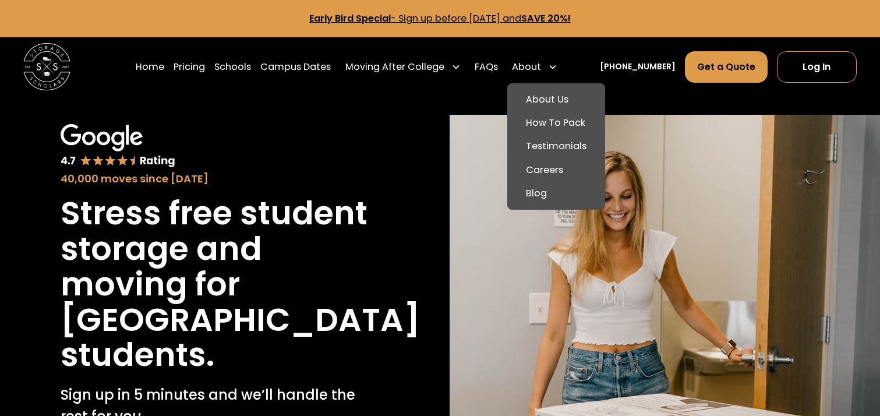 The image size is (880, 416). I want to click on img: Storage Scholars main logo, so click(47, 66).